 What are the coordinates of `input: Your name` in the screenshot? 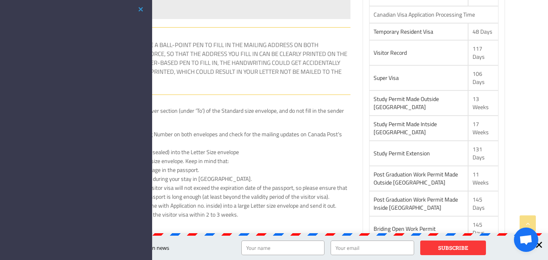 It's located at (283, 248).